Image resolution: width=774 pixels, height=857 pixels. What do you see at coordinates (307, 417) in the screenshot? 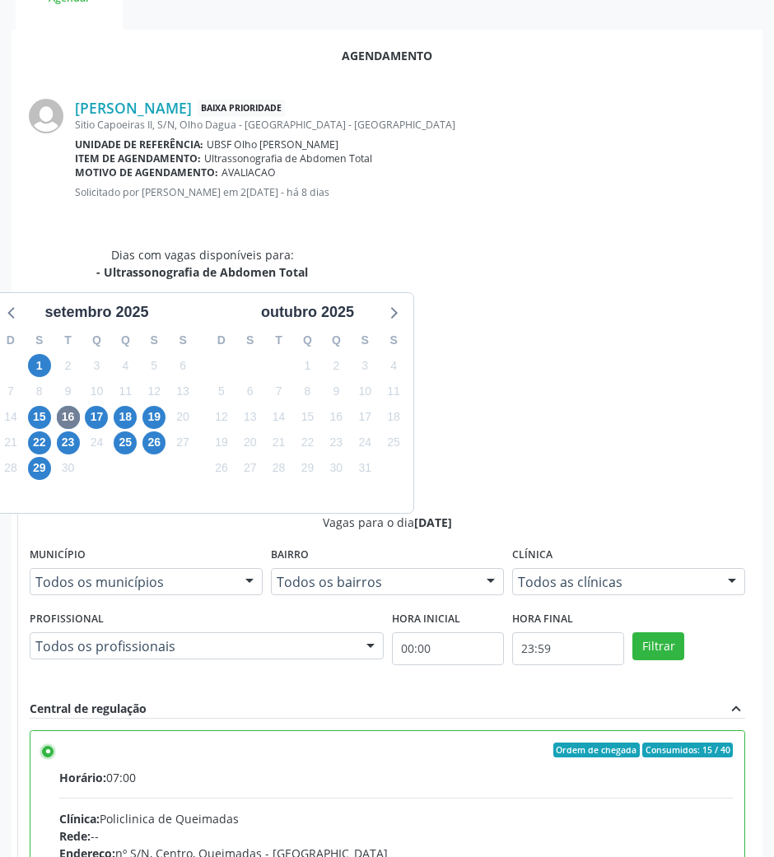
I see `span: quarta-feira, 15 de outubro de 2025` at bounding box center [307, 417].